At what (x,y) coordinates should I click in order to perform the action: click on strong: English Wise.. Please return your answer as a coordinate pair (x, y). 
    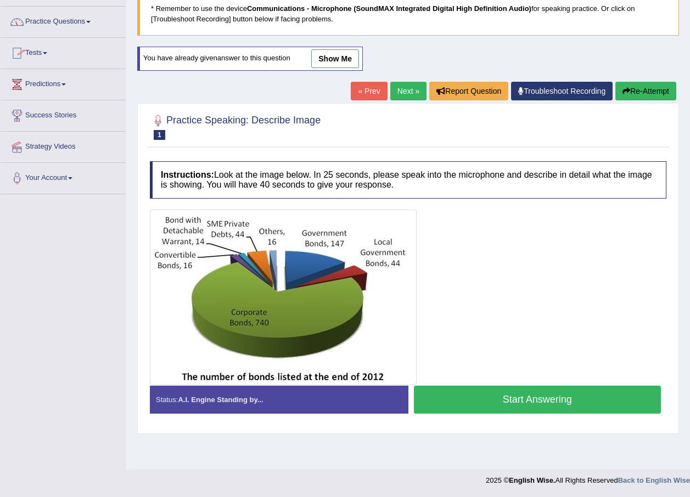
    Looking at the image, I should click on (532, 480).